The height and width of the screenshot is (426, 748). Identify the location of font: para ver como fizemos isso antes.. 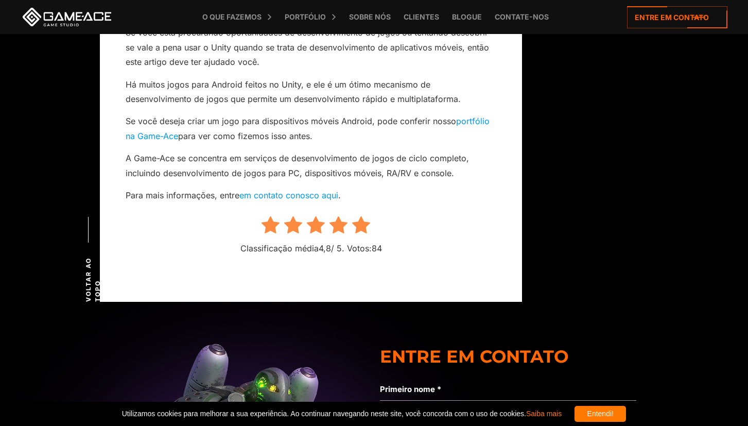
(245, 136).